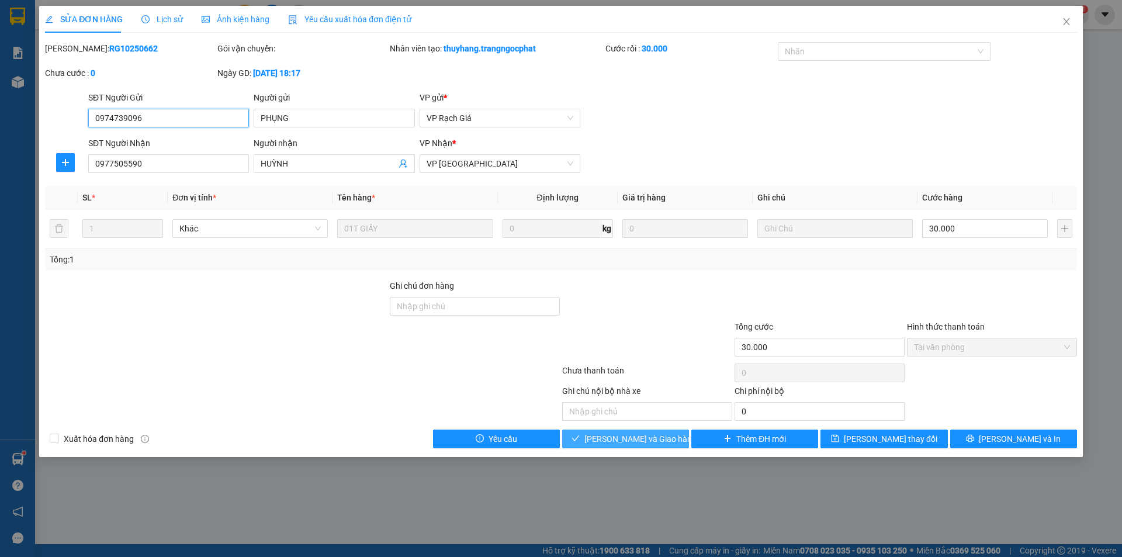 This screenshot has height=557, width=1122. Describe the element at coordinates (93, 73) in the screenshot. I see `b: 0` at that location.